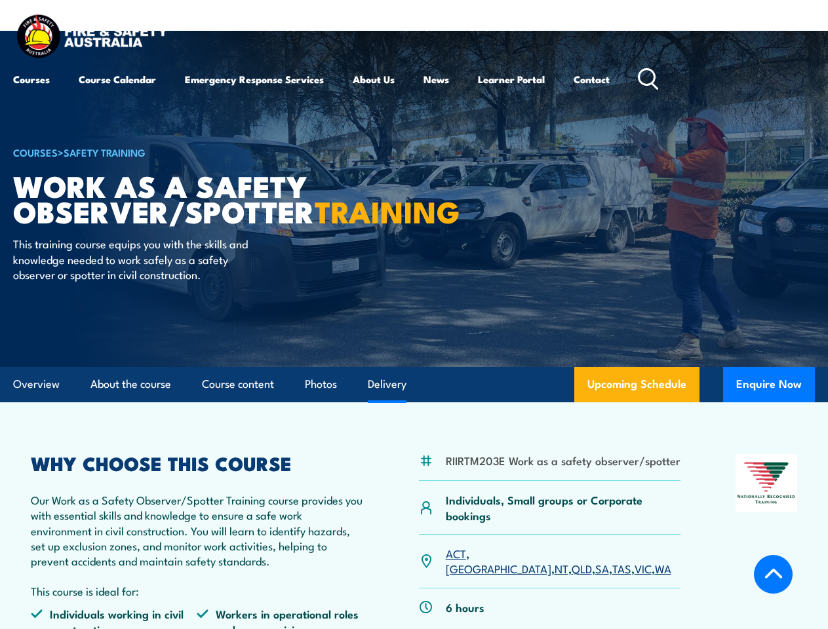 The width and height of the screenshot is (828, 629). Describe the element at coordinates (35, 152) in the screenshot. I see `a: COURSES` at that location.